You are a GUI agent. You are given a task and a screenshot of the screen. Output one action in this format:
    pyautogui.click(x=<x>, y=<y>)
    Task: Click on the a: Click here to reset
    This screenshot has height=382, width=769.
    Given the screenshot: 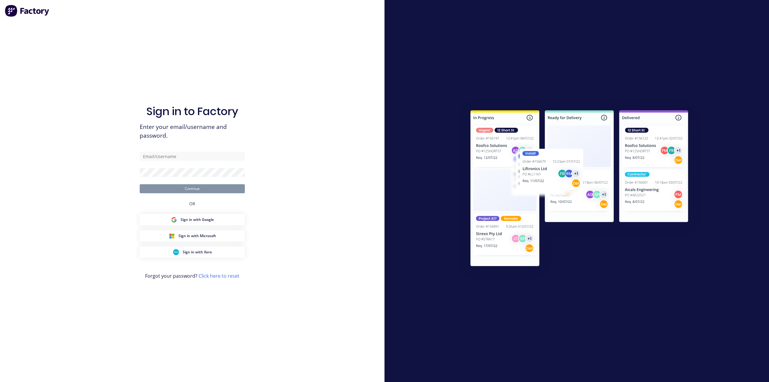 What is the action you would take?
    pyautogui.click(x=219, y=276)
    